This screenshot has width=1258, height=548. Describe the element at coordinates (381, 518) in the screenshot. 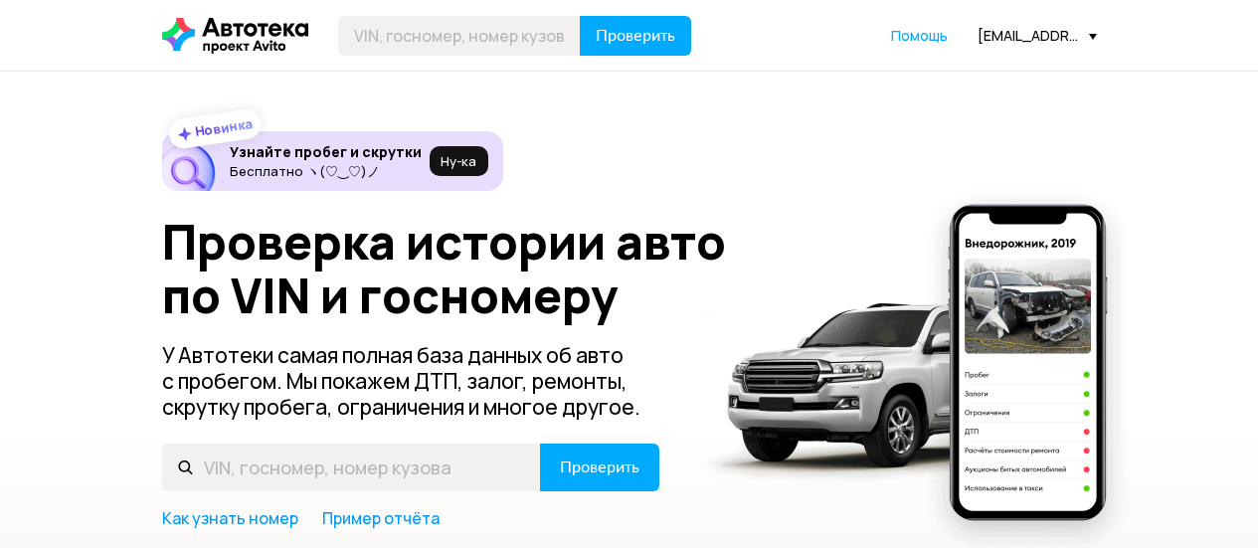

I see `a: Пример отчёта` at that location.